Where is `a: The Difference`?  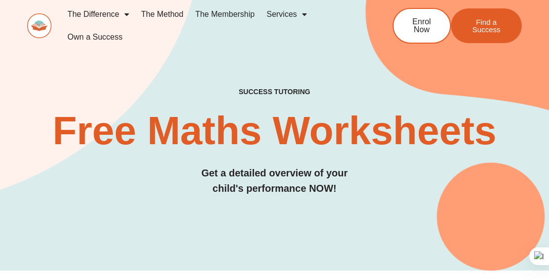 a: The Difference is located at coordinates (98, 14).